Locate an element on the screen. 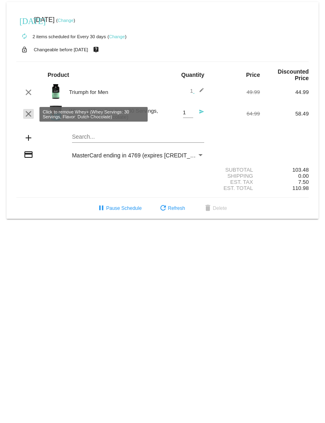  span: 110.98 is located at coordinates (301, 188).